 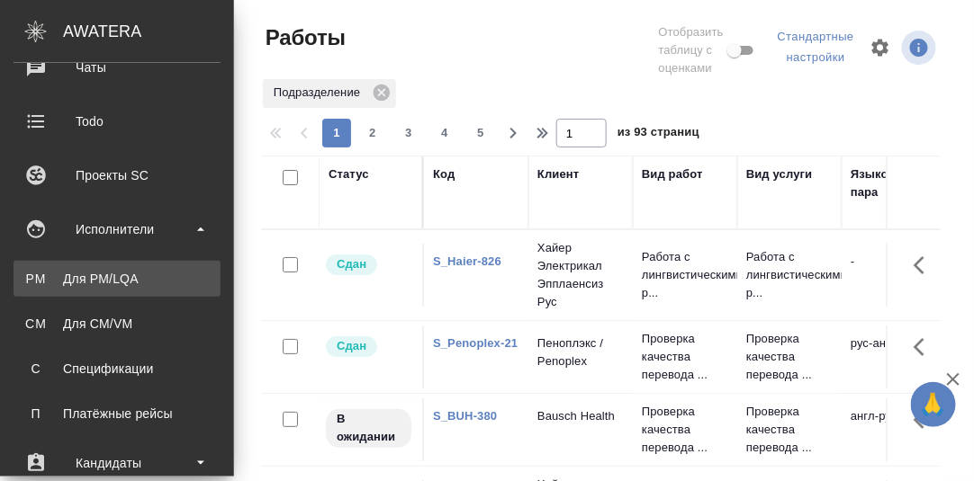 What do you see at coordinates (368, 428) in the screenshot?
I see `p: В ожидании` at bounding box center [368, 428].